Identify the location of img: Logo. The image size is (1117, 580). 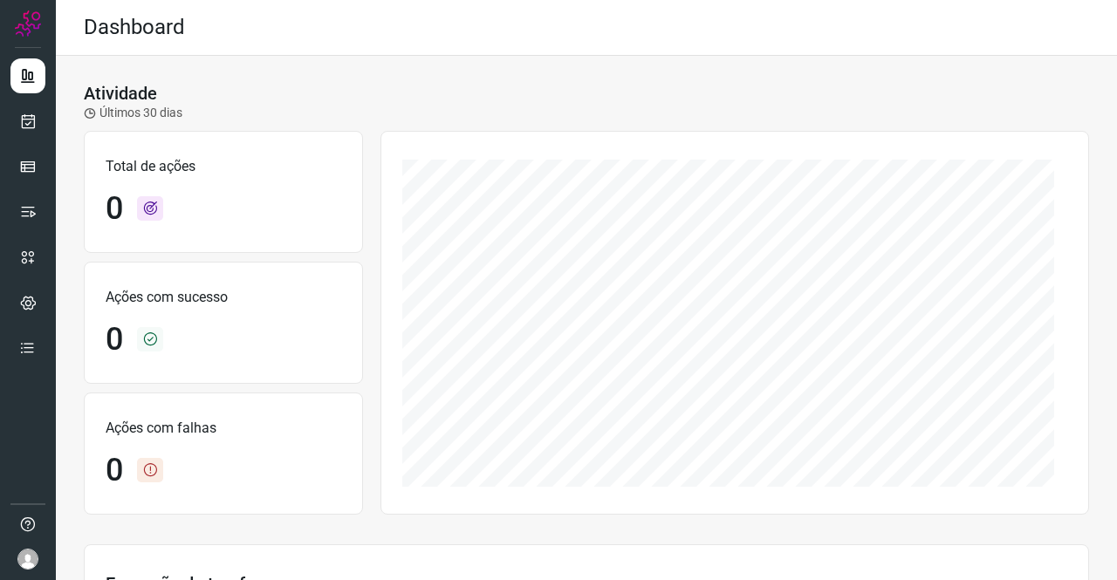
(28, 24).